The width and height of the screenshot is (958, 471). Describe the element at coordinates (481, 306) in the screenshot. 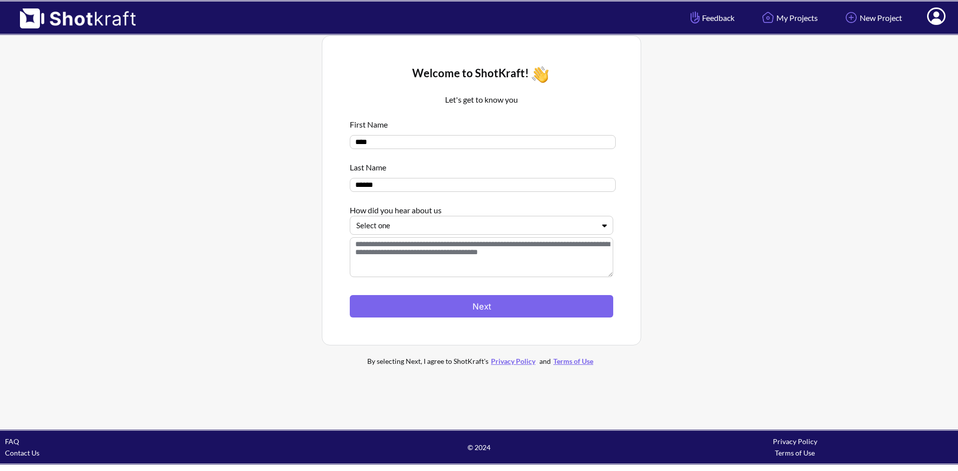

I see `button: Next` at that location.